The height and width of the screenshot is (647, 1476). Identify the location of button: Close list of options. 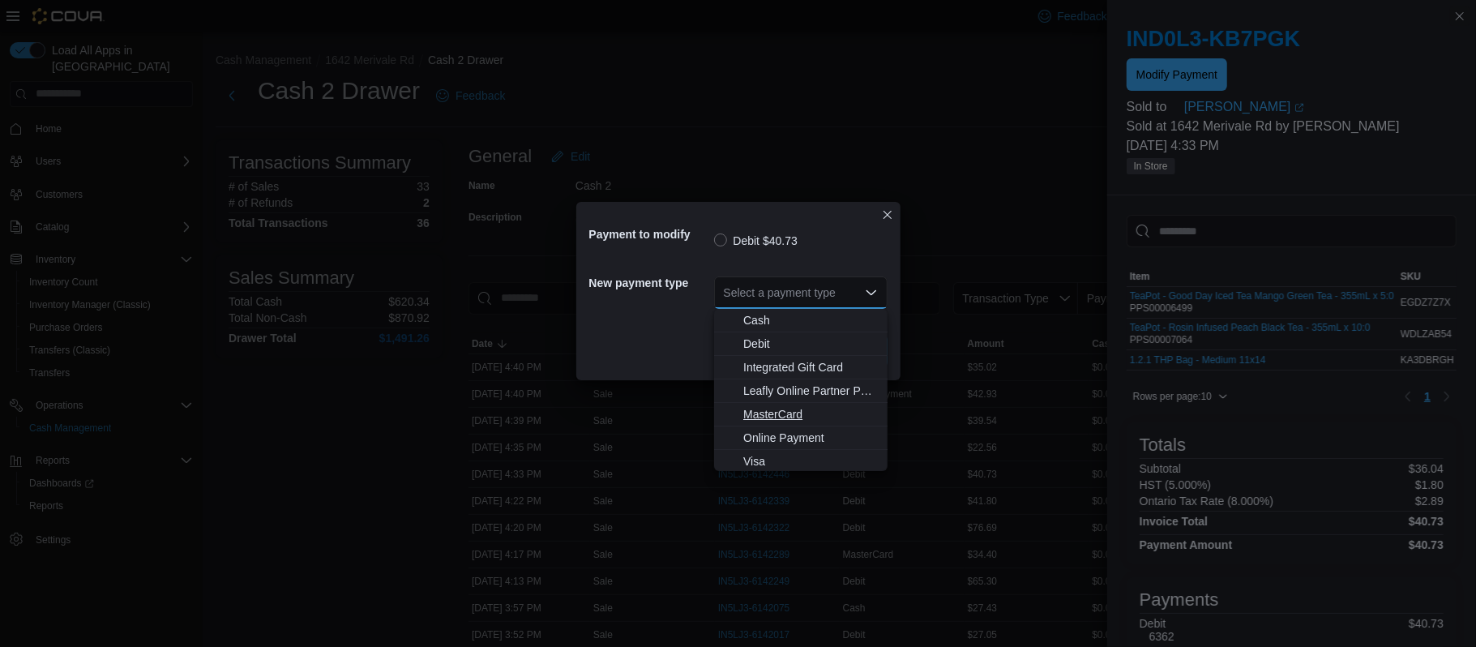
(871, 293).